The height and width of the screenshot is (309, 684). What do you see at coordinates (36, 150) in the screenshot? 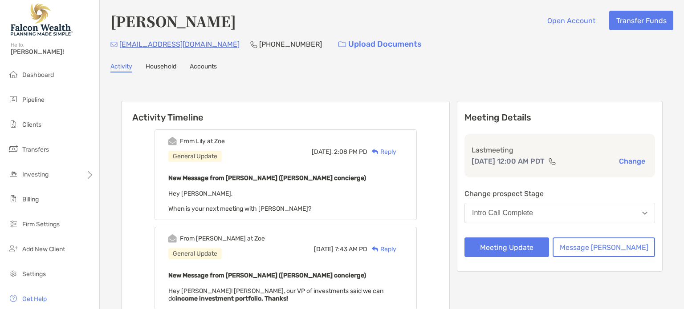
I see `span: Transfers` at bounding box center [36, 150].